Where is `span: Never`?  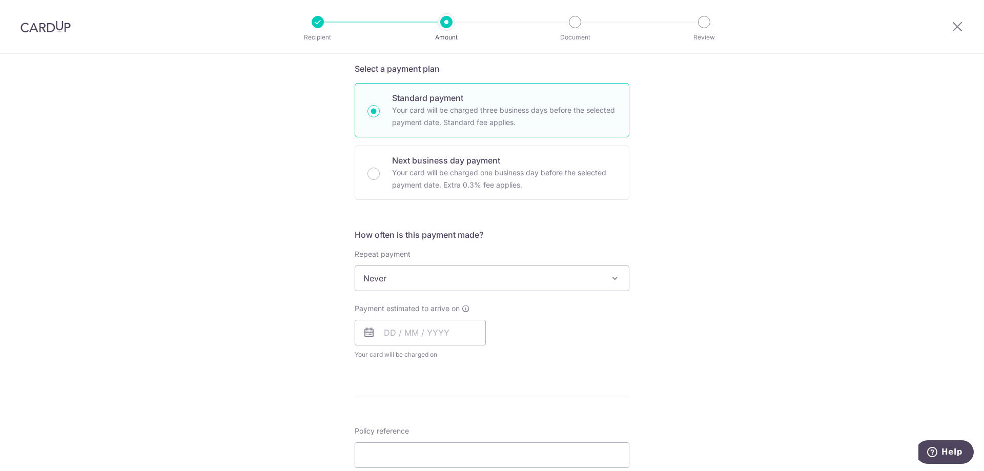 span: Never is located at coordinates (492, 278).